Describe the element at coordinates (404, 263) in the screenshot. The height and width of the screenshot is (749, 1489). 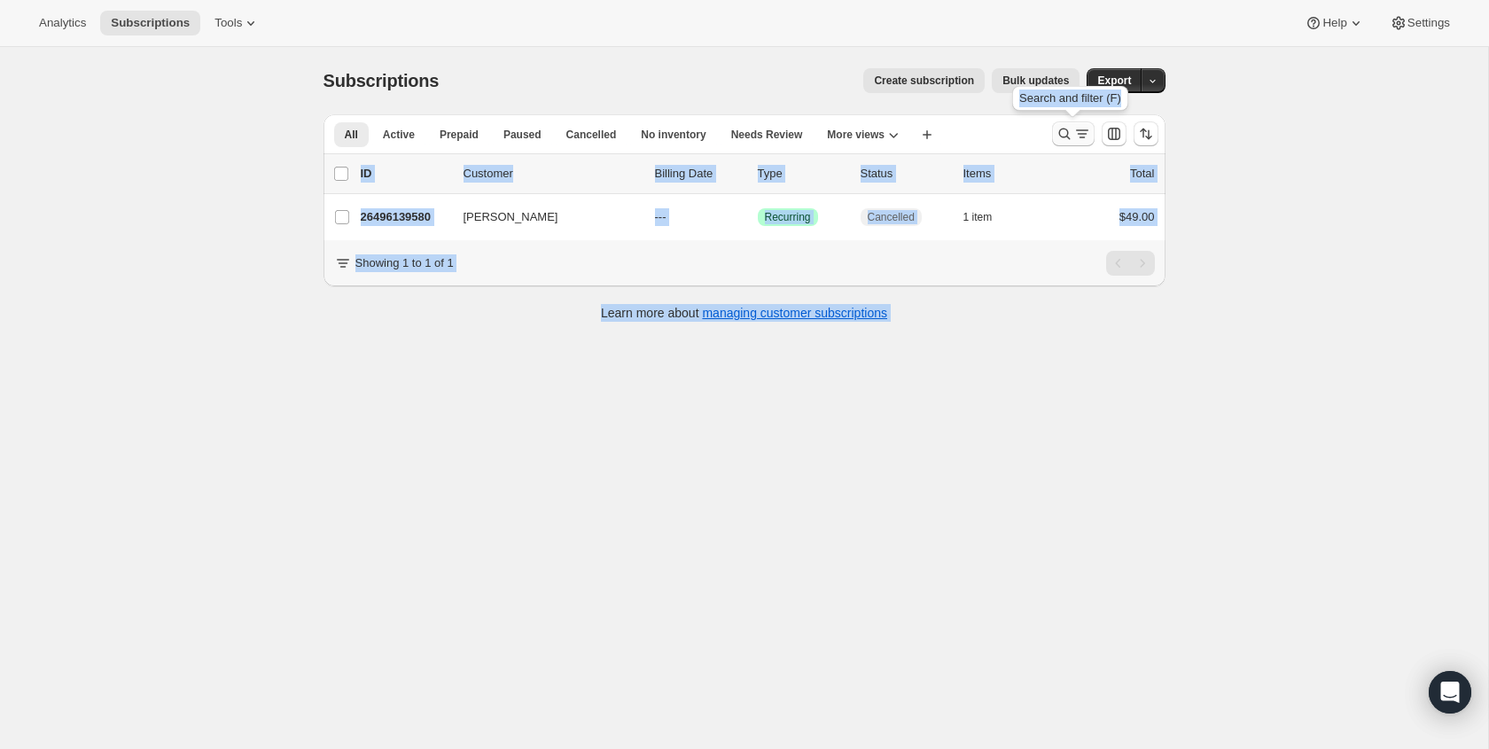
I see `p: Showing 1 to 1 of 1` at that location.